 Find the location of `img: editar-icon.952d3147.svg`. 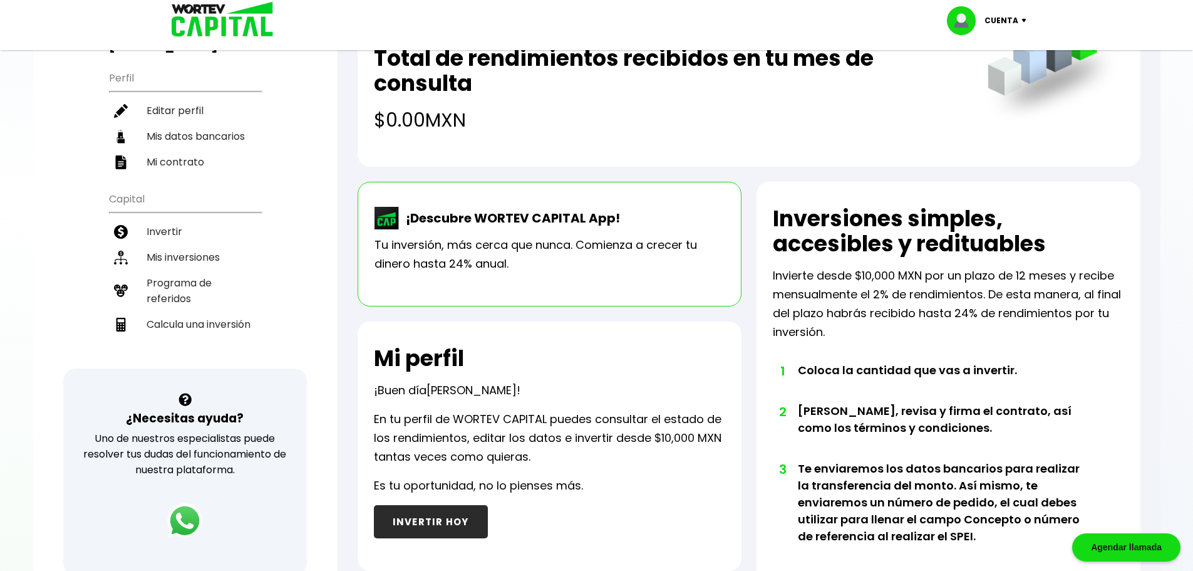

img: editar-icon.952d3147.svg is located at coordinates (121, 111).